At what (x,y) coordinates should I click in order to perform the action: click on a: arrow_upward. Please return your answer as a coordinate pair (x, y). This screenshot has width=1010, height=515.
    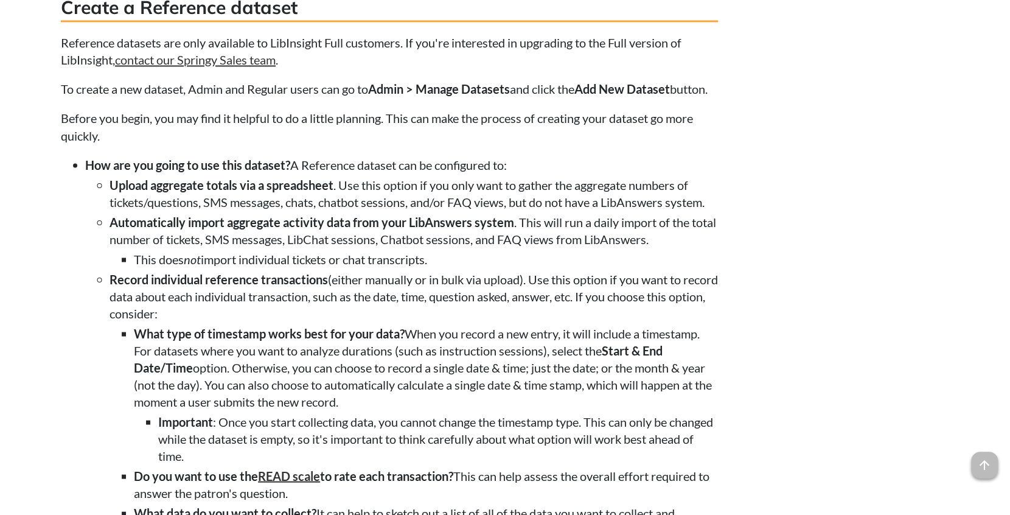
    Looking at the image, I should click on (985, 460).